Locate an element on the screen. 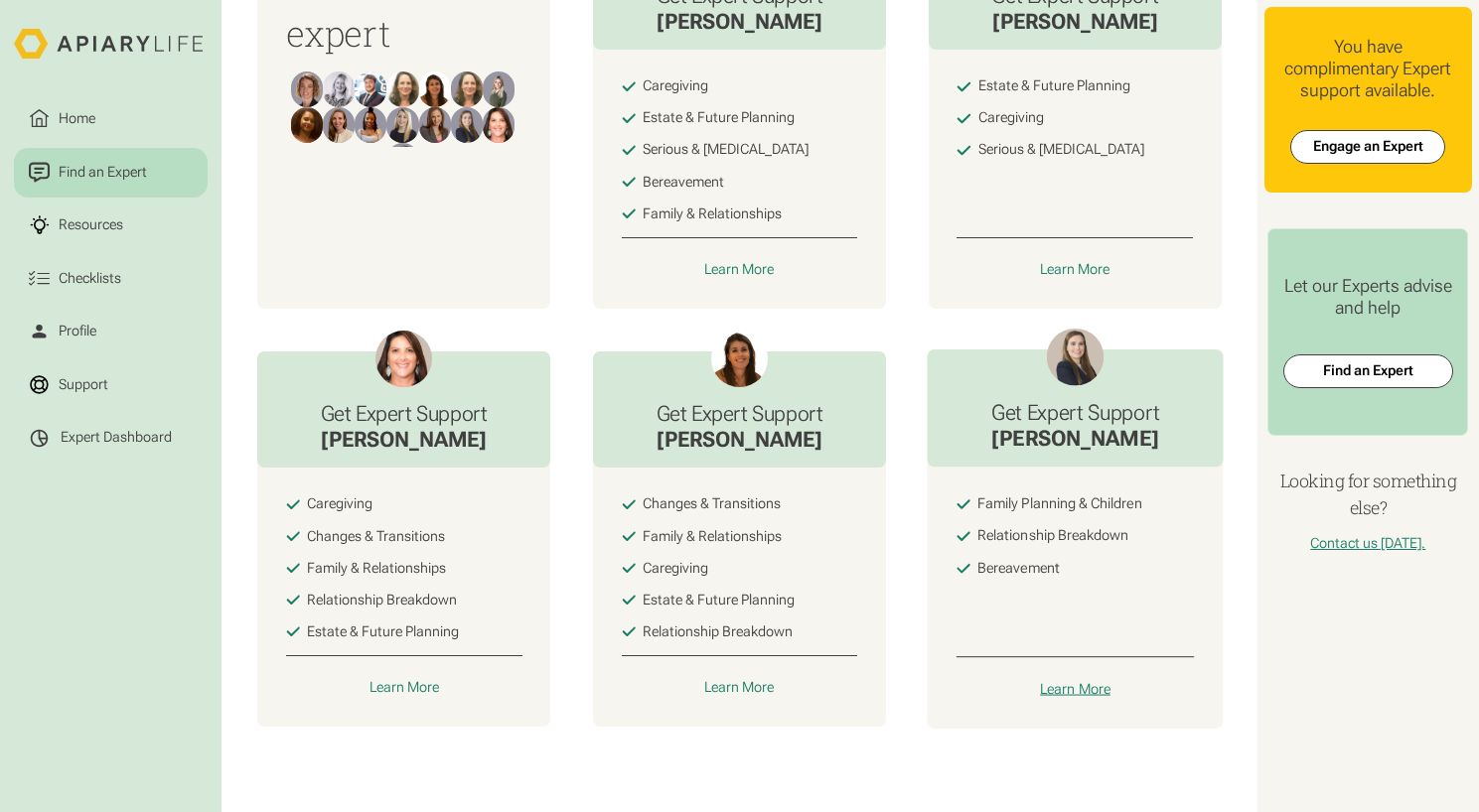 The width and height of the screenshot is (1479, 812). h4: Looking for something else? is located at coordinates (1368, 494).